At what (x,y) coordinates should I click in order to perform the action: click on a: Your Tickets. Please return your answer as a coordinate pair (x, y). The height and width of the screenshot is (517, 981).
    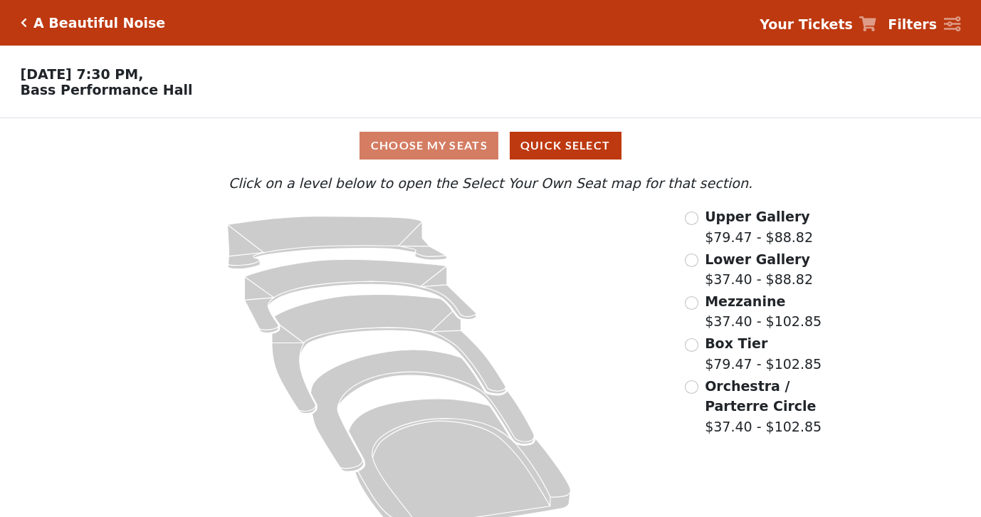
    Looking at the image, I should click on (818, 24).